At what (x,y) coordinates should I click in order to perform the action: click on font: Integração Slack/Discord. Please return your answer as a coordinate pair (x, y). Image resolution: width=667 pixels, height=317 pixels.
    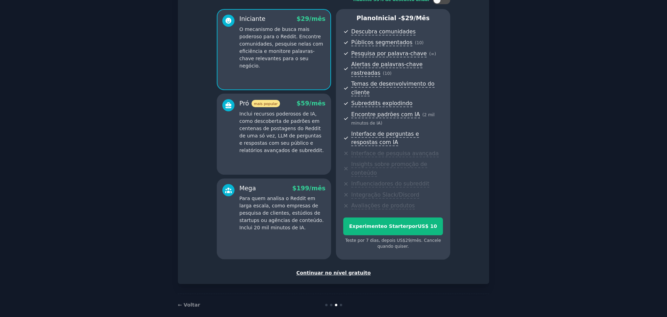
    Looking at the image, I should click on (385, 194).